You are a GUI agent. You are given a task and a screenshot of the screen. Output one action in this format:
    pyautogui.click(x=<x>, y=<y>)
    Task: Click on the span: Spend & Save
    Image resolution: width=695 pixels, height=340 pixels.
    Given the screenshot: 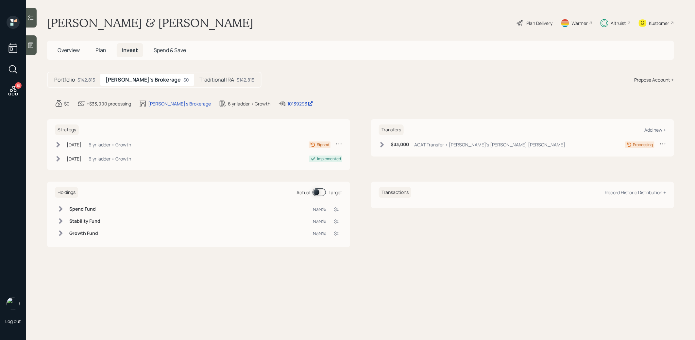 What is the action you would take?
    pyautogui.click(x=170, y=50)
    